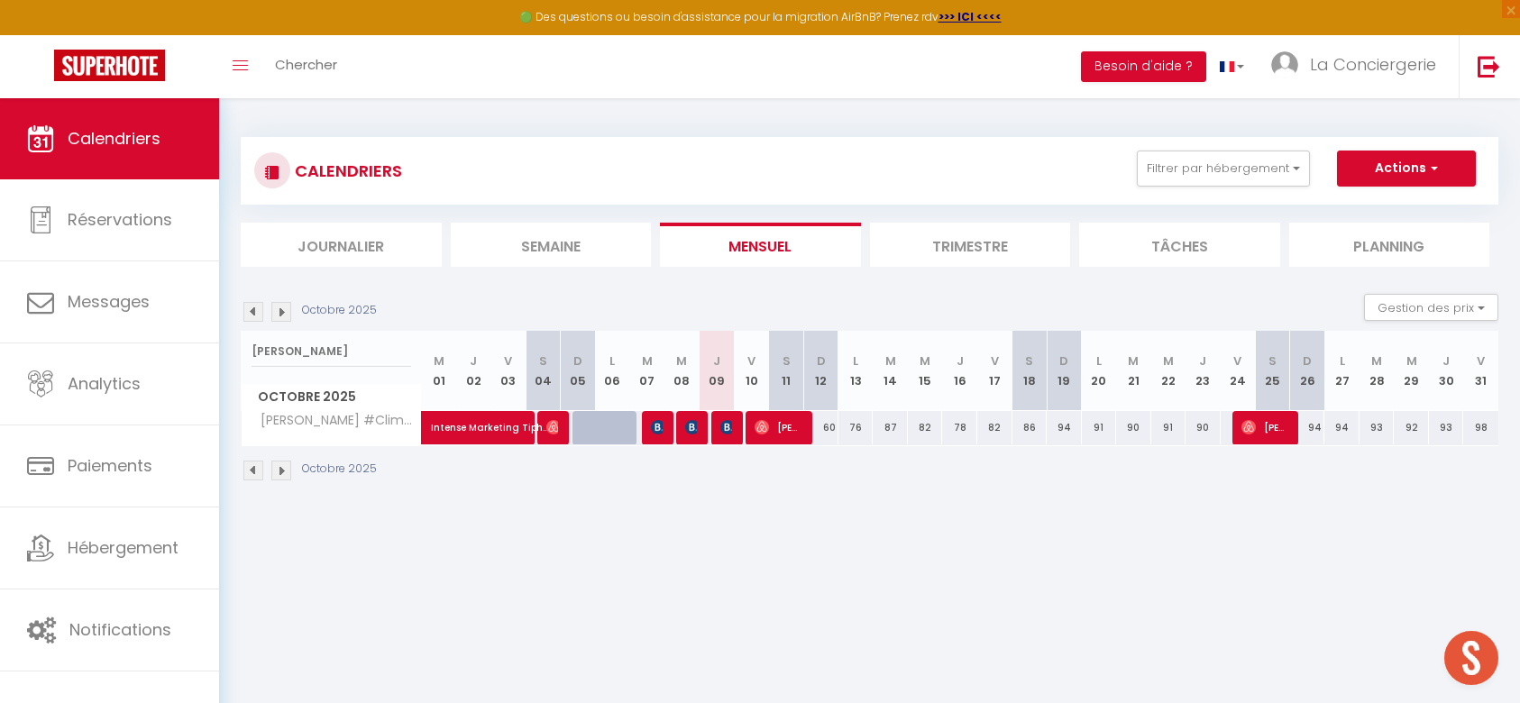 This screenshot has height=703, width=1520. Describe the element at coordinates (959, 371) in the screenshot. I see `th: 16` at that location.